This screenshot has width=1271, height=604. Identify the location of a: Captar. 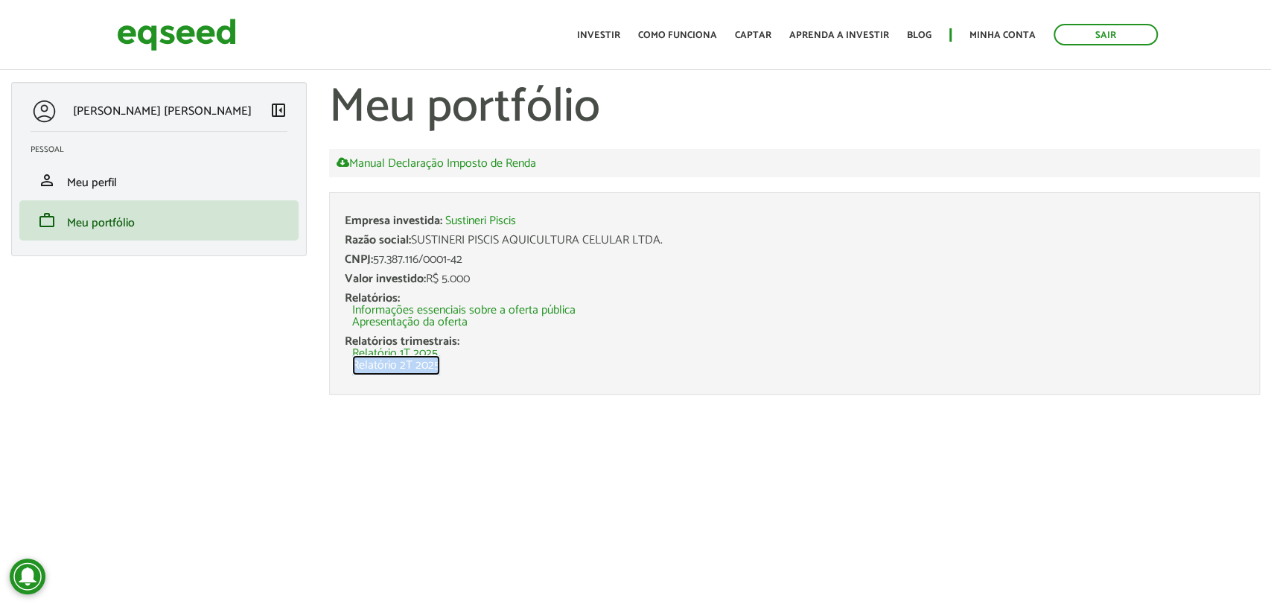
(753, 35).